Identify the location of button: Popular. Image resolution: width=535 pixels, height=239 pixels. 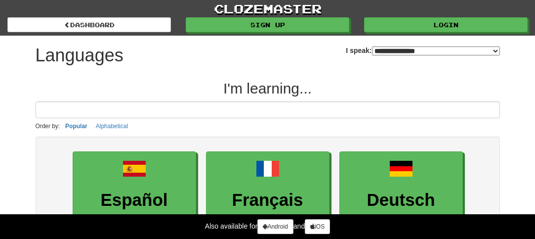
(76, 126).